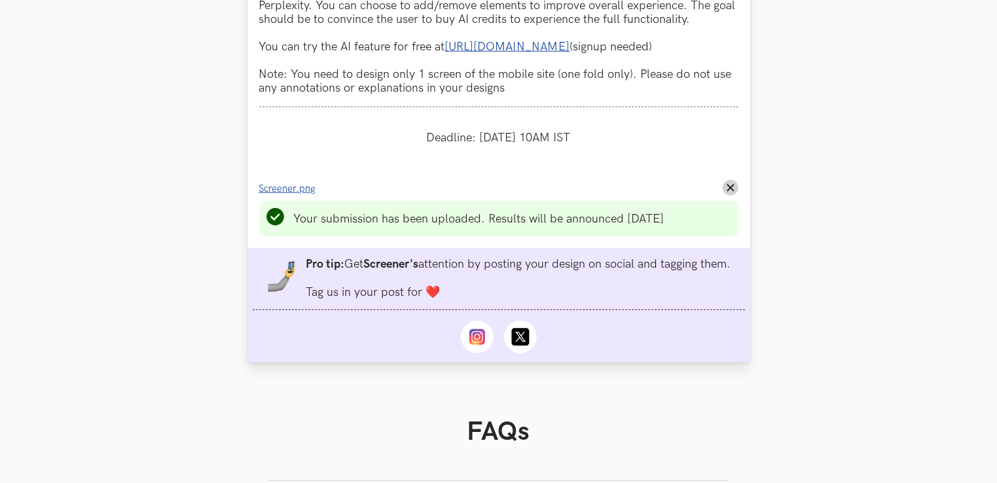 The height and width of the screenshot is (483, 997). What do you see at coordinates (518, 278) in the screenshot?
I see `li: Get attention by posting your design on social and tagging them. Tag us in your post for ❤️` at bounding box center [518, 278].